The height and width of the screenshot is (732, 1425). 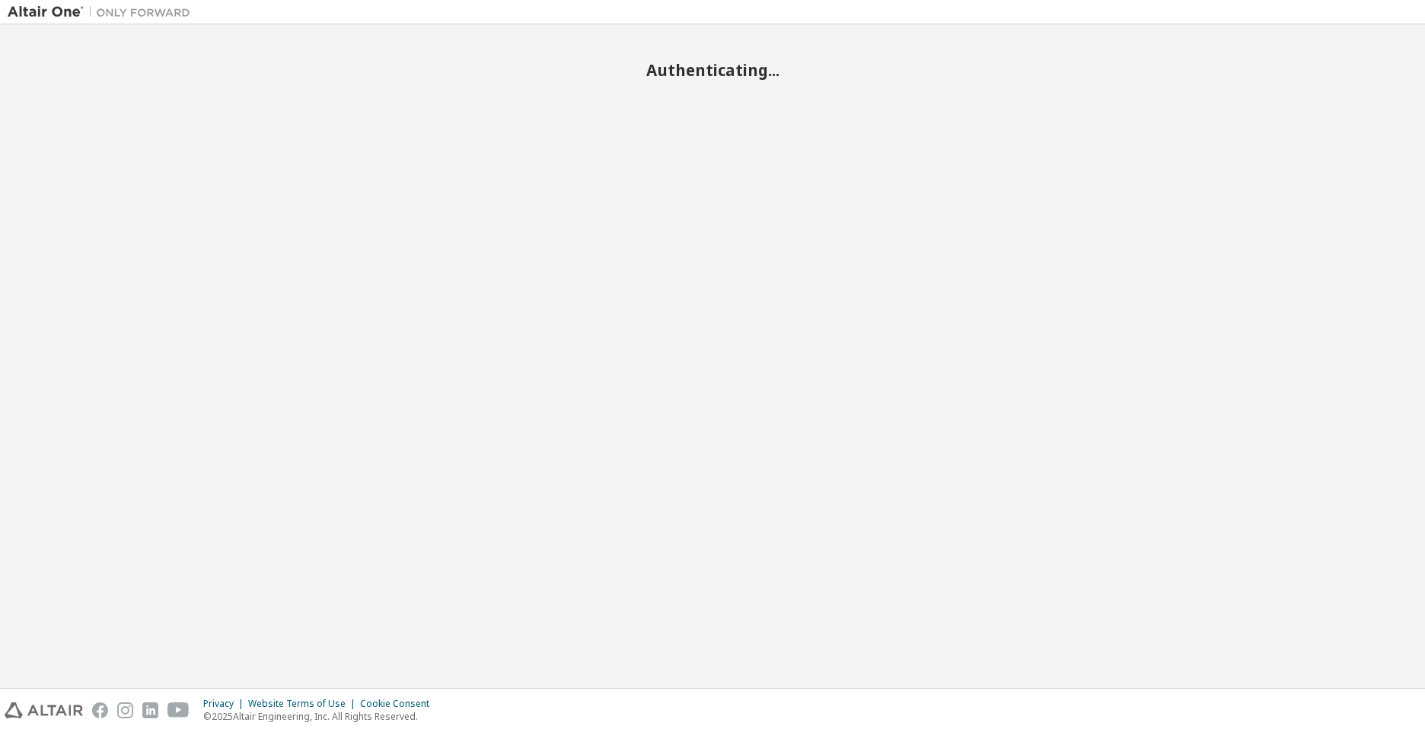 I want to click on div: Website Terms of Use, so click(x=304, y=704).